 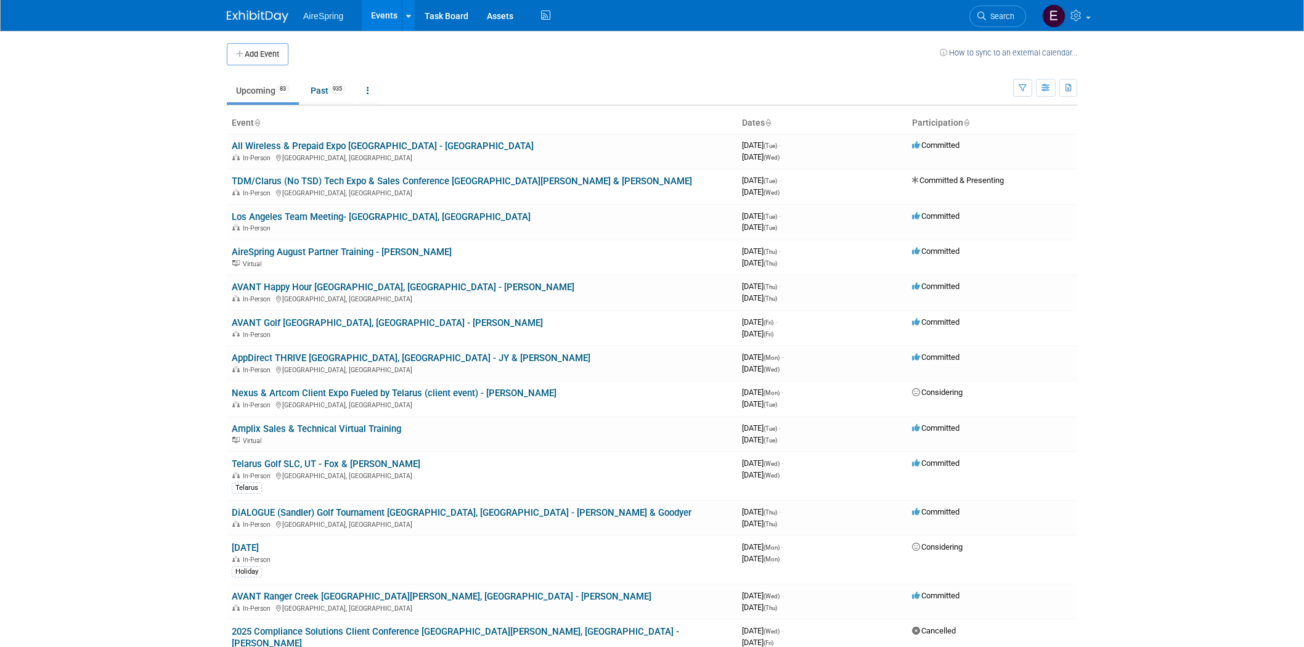 What do you see at coordinates (966, 123) in the screenshot?
I see `a: Sort by Participation Type` at bounding box center [966, 123].